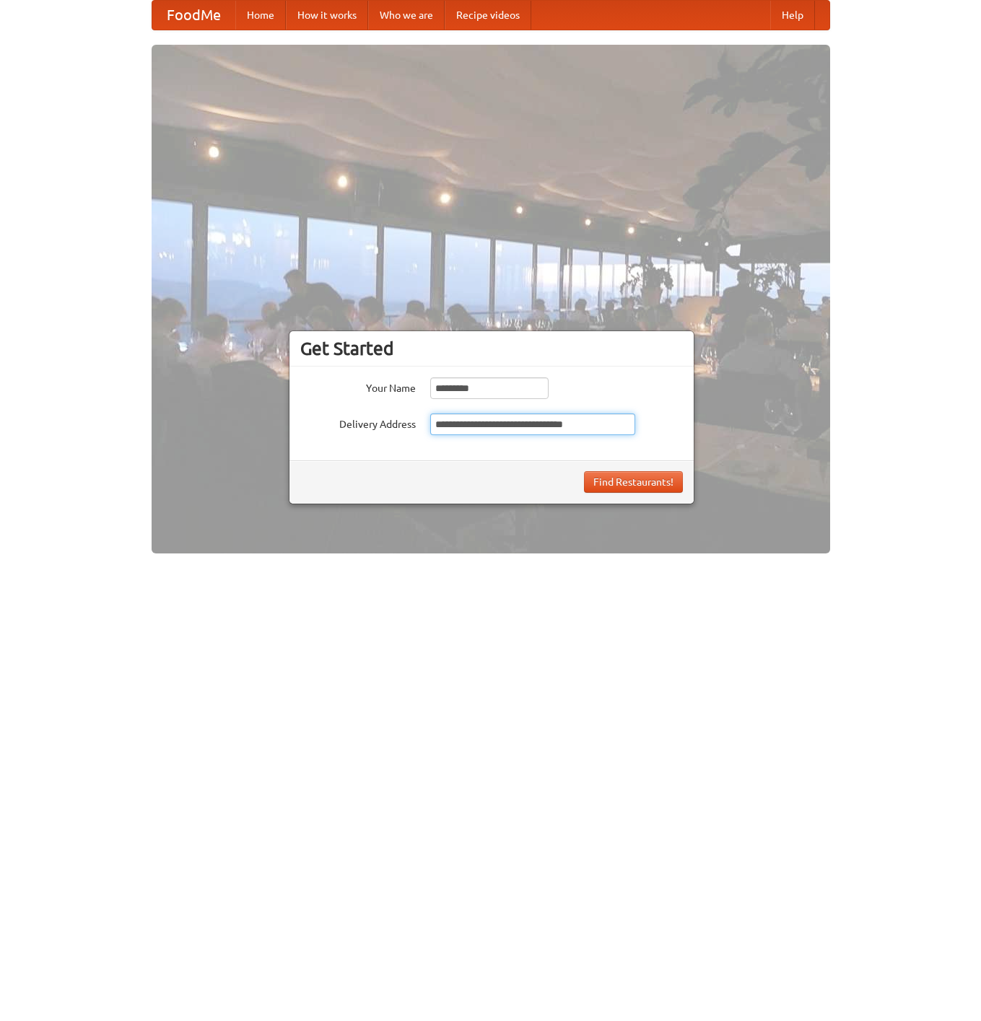 The width and height of the screenshot is (981, 1021). I want to click on button: Find Restaurants!, so click(633, 482).